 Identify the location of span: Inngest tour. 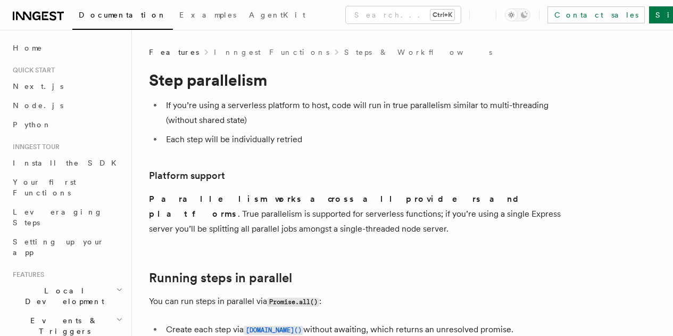
(34, 147).